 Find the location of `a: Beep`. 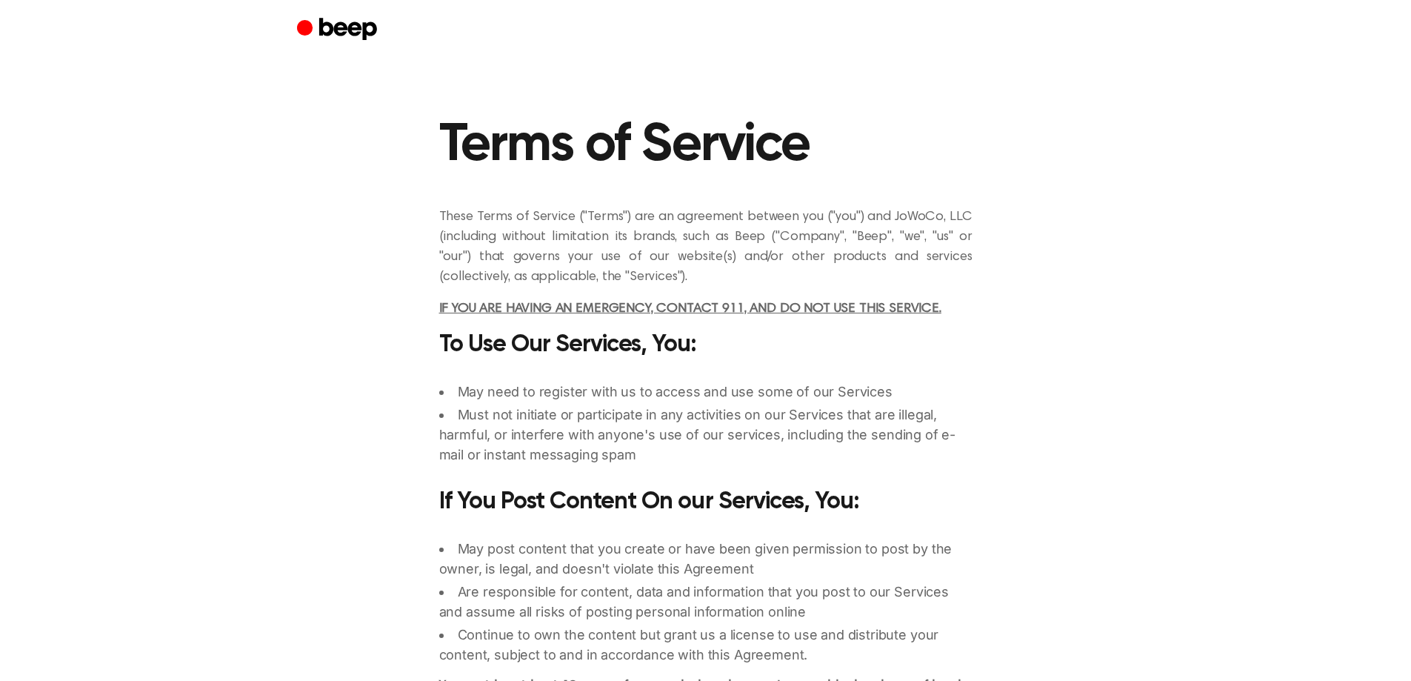

a: Beep is located at coordinates (339, 30).